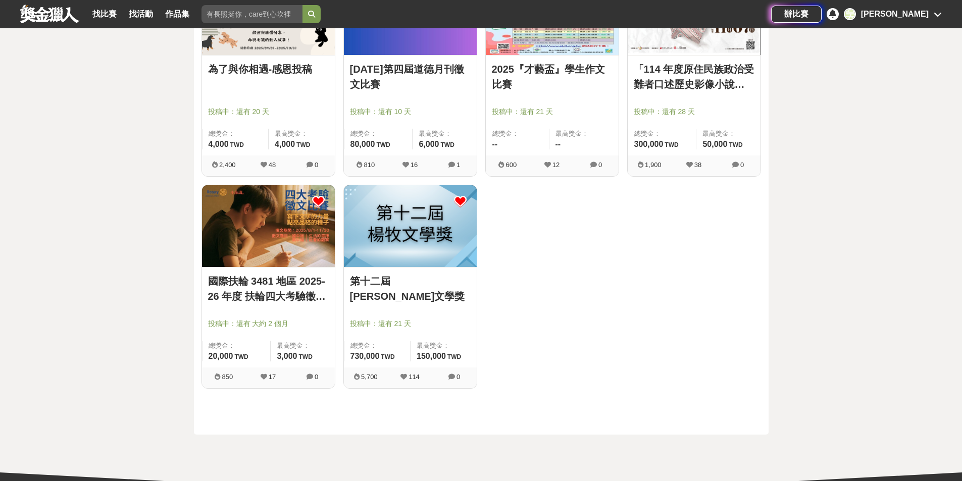 Image resolution: width=962 pixels, height=481 pixels. Describe the element at coordinates (221, 356) in the screenshot. I see `span: 20,000` at that location.